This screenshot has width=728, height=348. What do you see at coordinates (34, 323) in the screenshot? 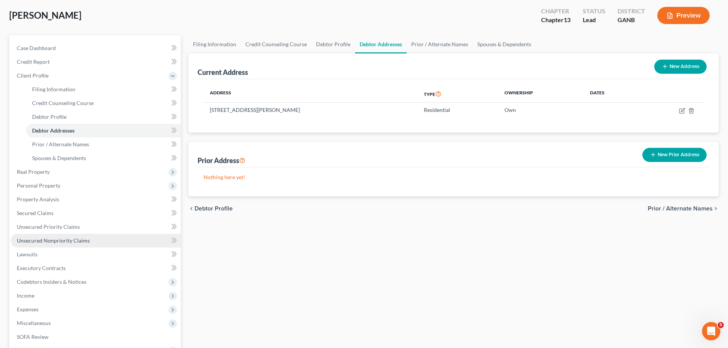
I see `span: Miscellaneous` at bounding box center [34, 323].